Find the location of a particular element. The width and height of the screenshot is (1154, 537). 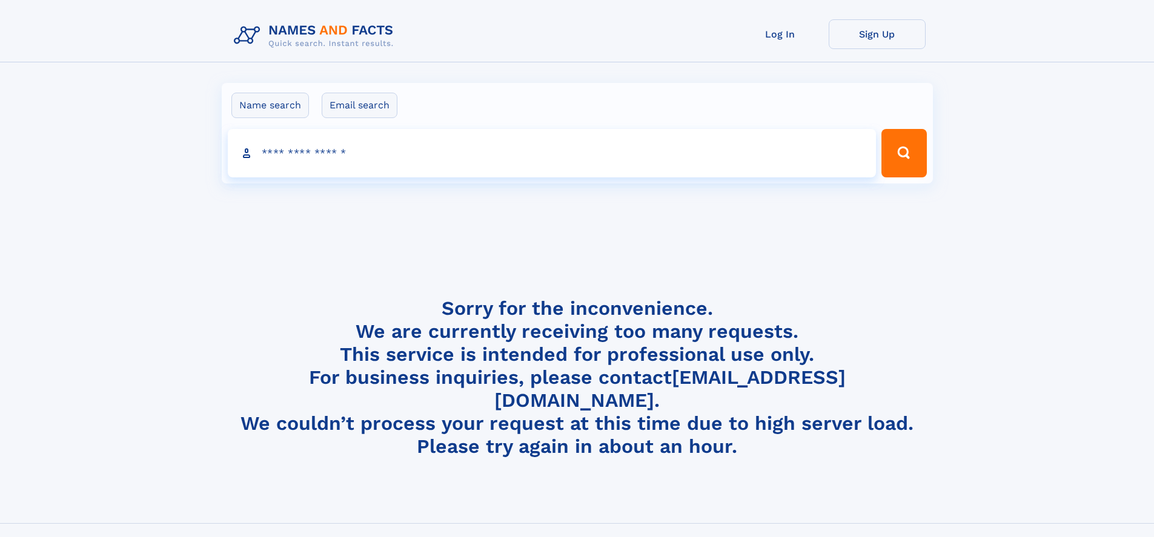

img: Logo Names and Facts is located at coordinates (316, 36).